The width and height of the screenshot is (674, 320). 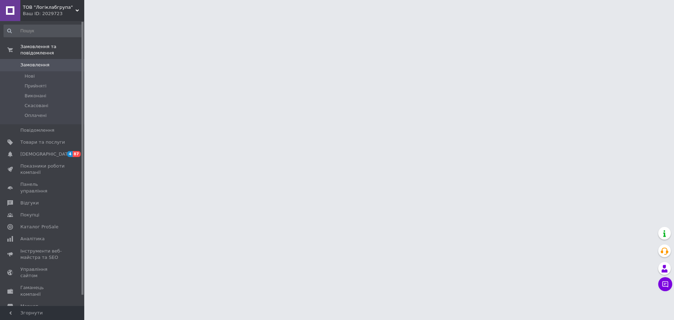 I want to click on div: Ваш ID: 2029723, so click(x=53, y=14).